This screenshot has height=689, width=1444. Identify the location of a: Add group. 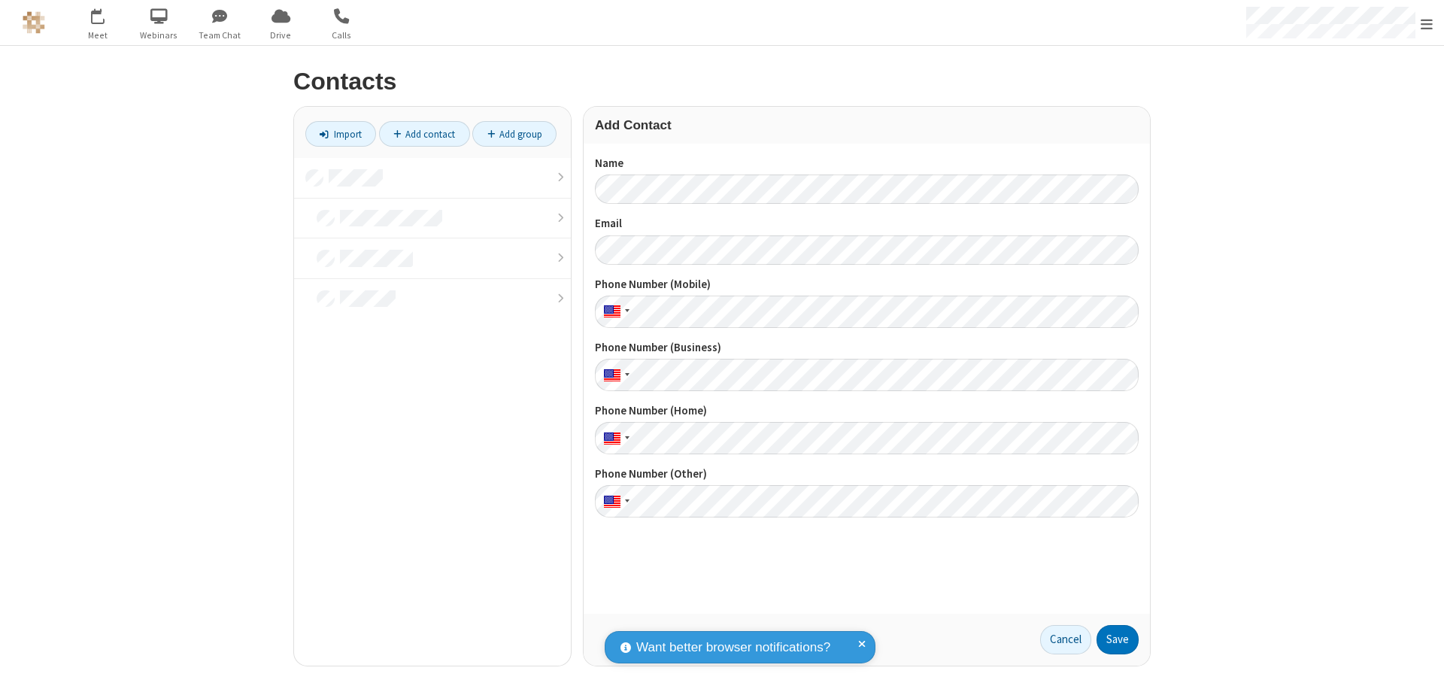
(514, 134).